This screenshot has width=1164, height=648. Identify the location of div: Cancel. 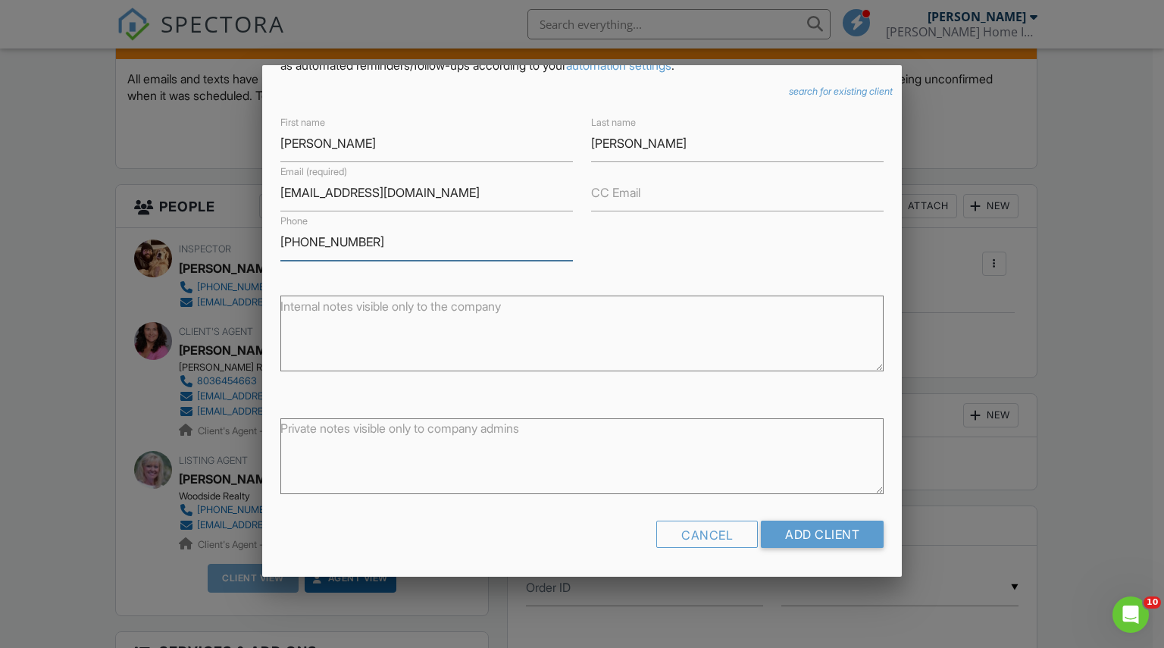
(707, 534).